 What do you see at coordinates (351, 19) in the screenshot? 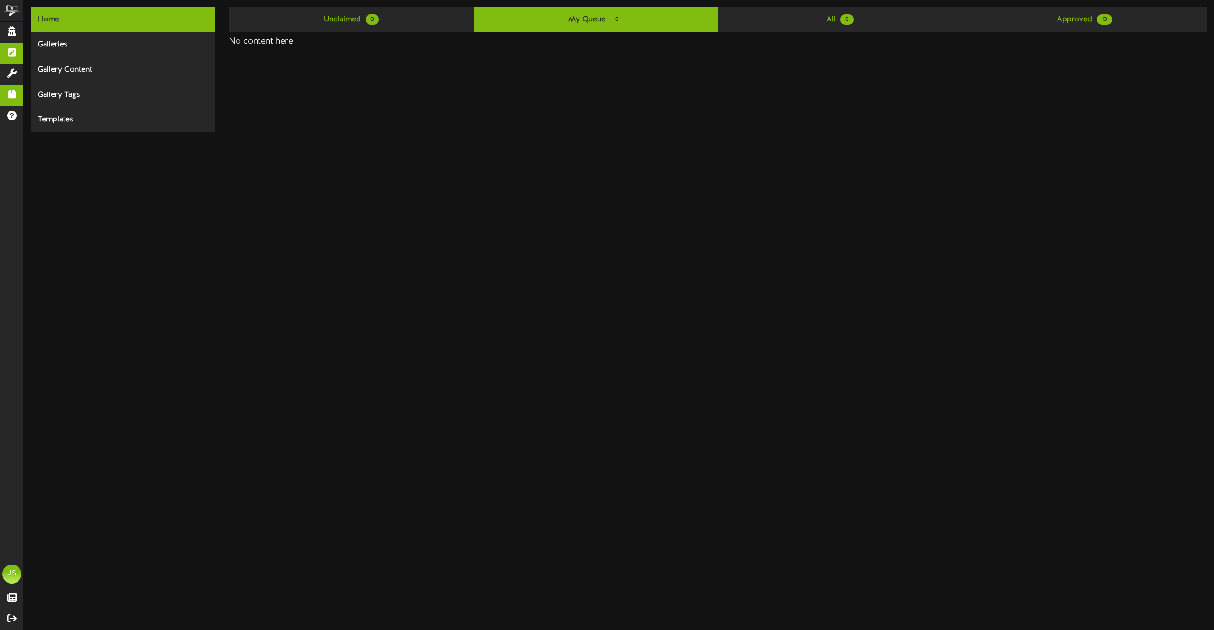
I see `a: Unclaimed` at bounding box center [351, 19].